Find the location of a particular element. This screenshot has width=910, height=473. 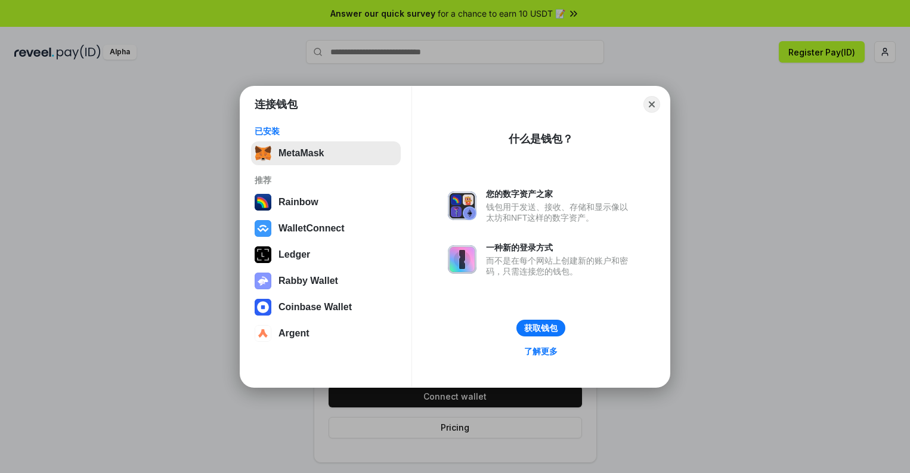

button: Argent is located at coordinates (326, 333).